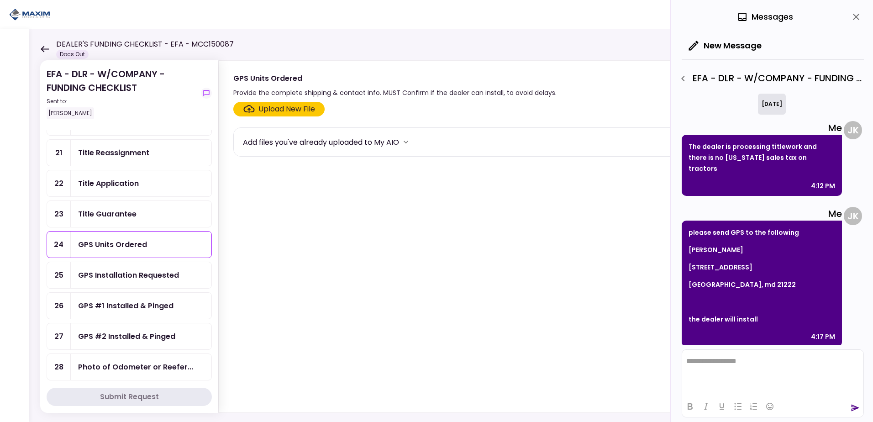 This screenshot has width=873, height=422. I want to click on button: Bullet list, so click(738, 406).